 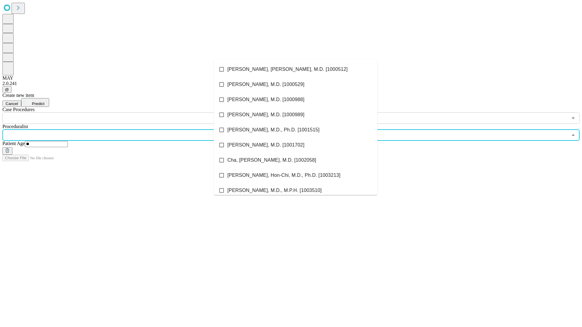 I want to click on span: Patient Age, so click(x=14, y=143).